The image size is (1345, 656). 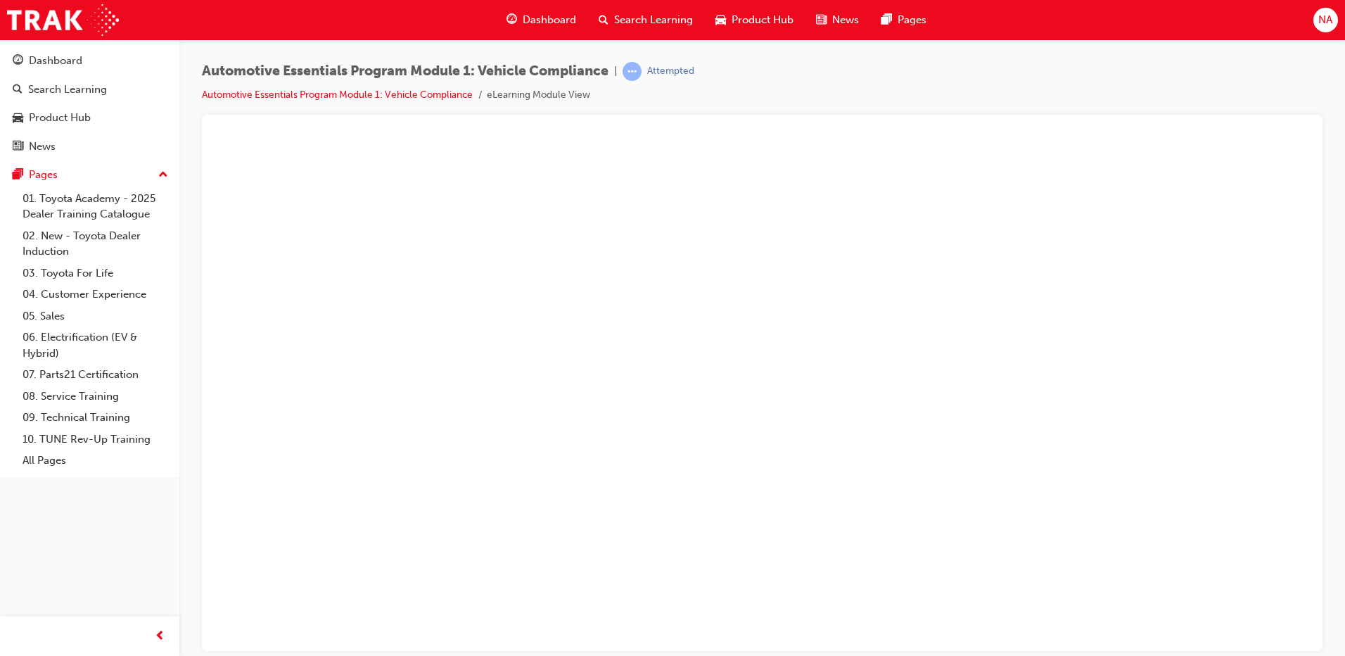 What do you see at coordinates (541, 20) in the screenshot?
I see `a: guage-iconDashboard` at bounding box center [541, 20].